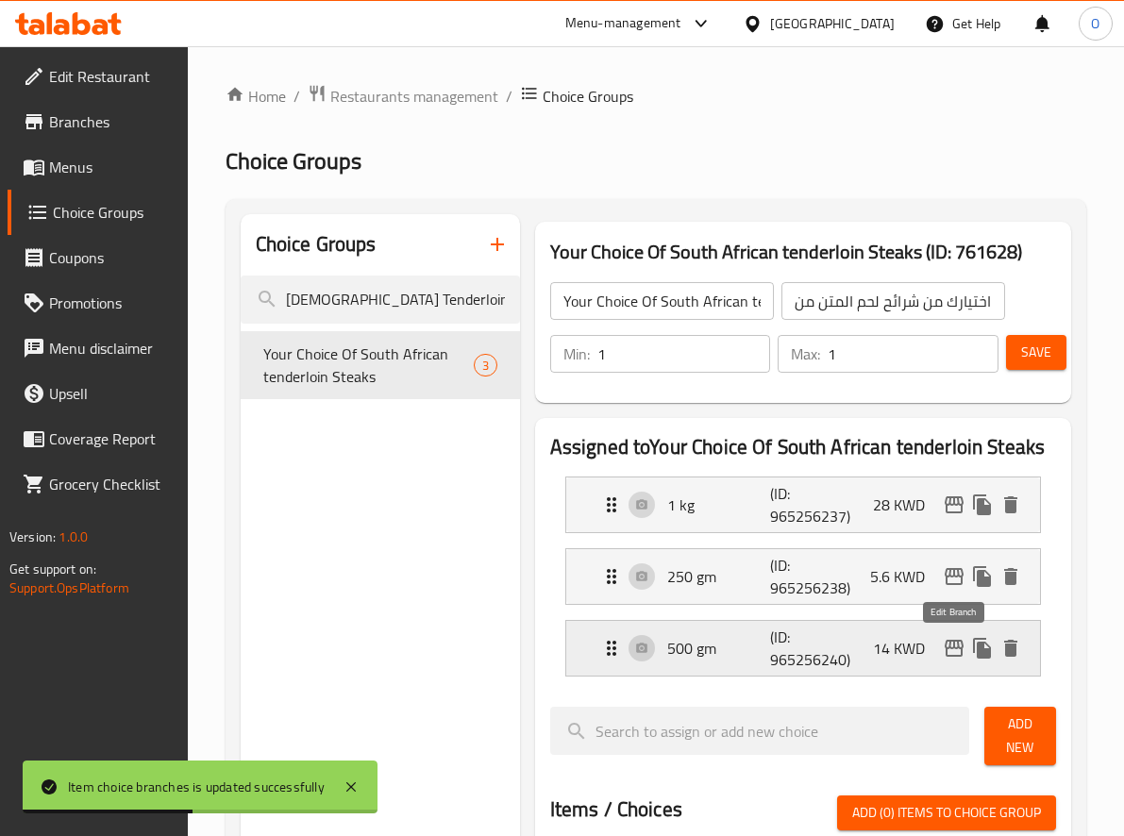 This screenshot has width=1124, height=836. Describe the element at coordinates (110, 484) in the screenshot. I see `span: Grocery Checklist` at that location.